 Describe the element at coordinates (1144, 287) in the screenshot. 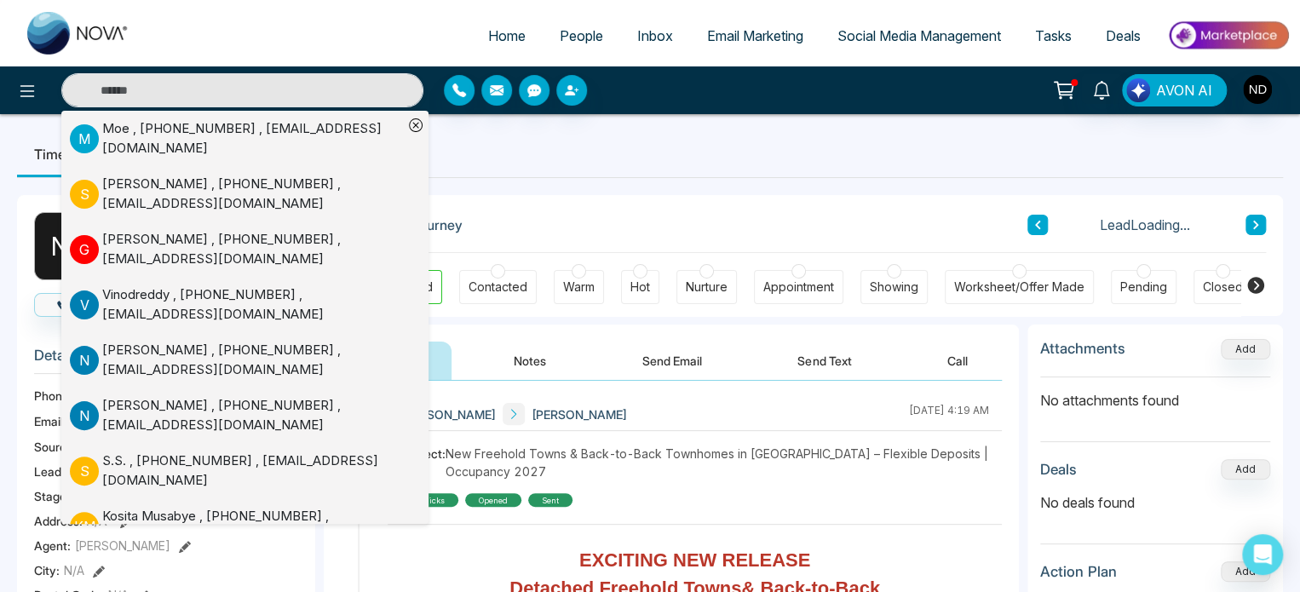

I see `div: Pending` at that location.